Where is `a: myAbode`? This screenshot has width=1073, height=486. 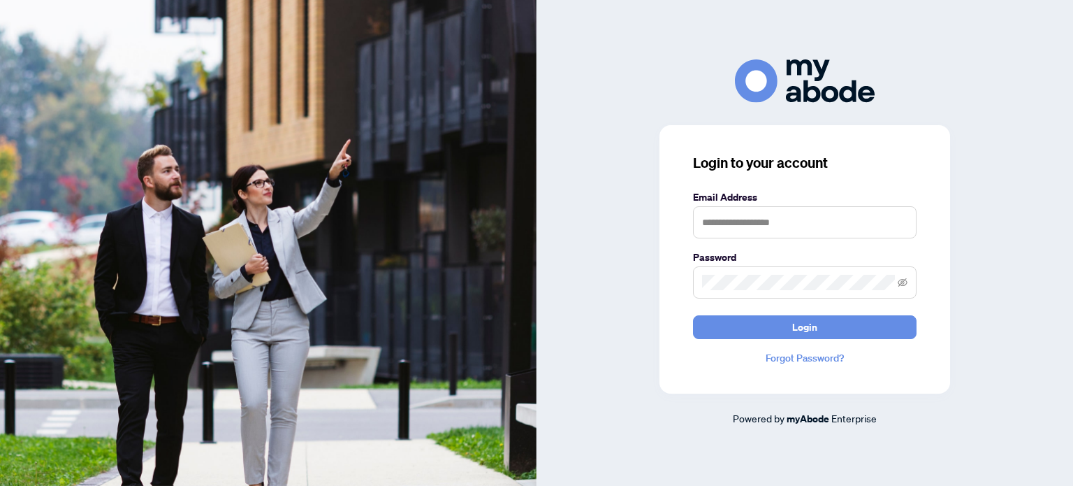 a: myAbode is located at coordinates (808, 419).